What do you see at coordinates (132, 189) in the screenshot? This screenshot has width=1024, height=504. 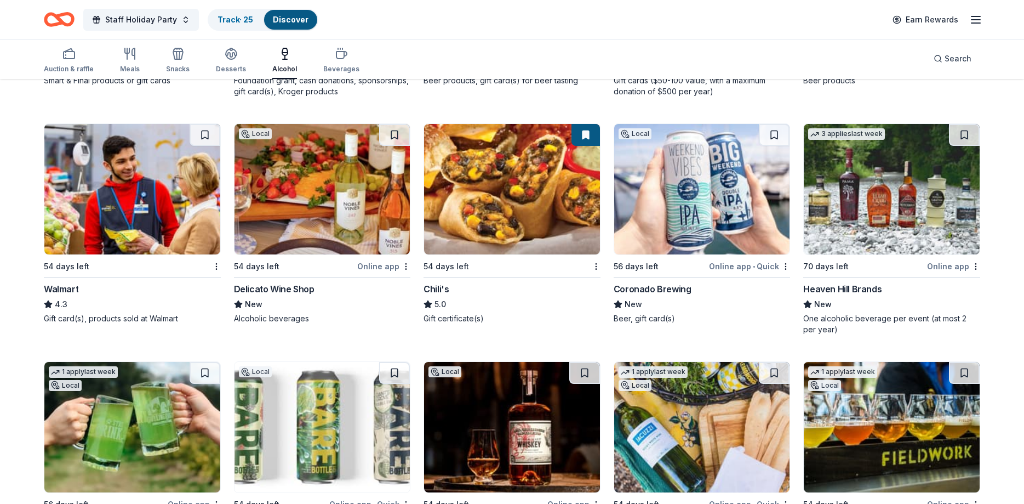 I see `img: Image for Walmart` at bounding box center [132, 189].